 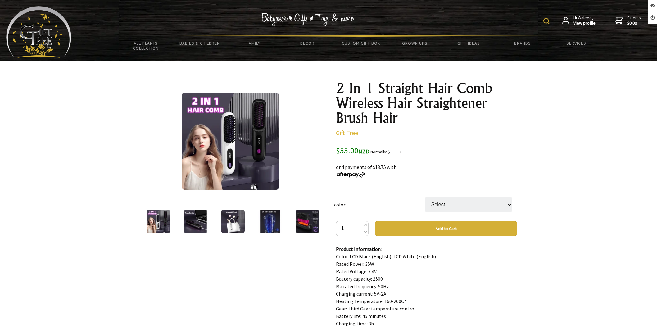 I want to click on a: Custom Gift Box, so click(x=361, y=43).